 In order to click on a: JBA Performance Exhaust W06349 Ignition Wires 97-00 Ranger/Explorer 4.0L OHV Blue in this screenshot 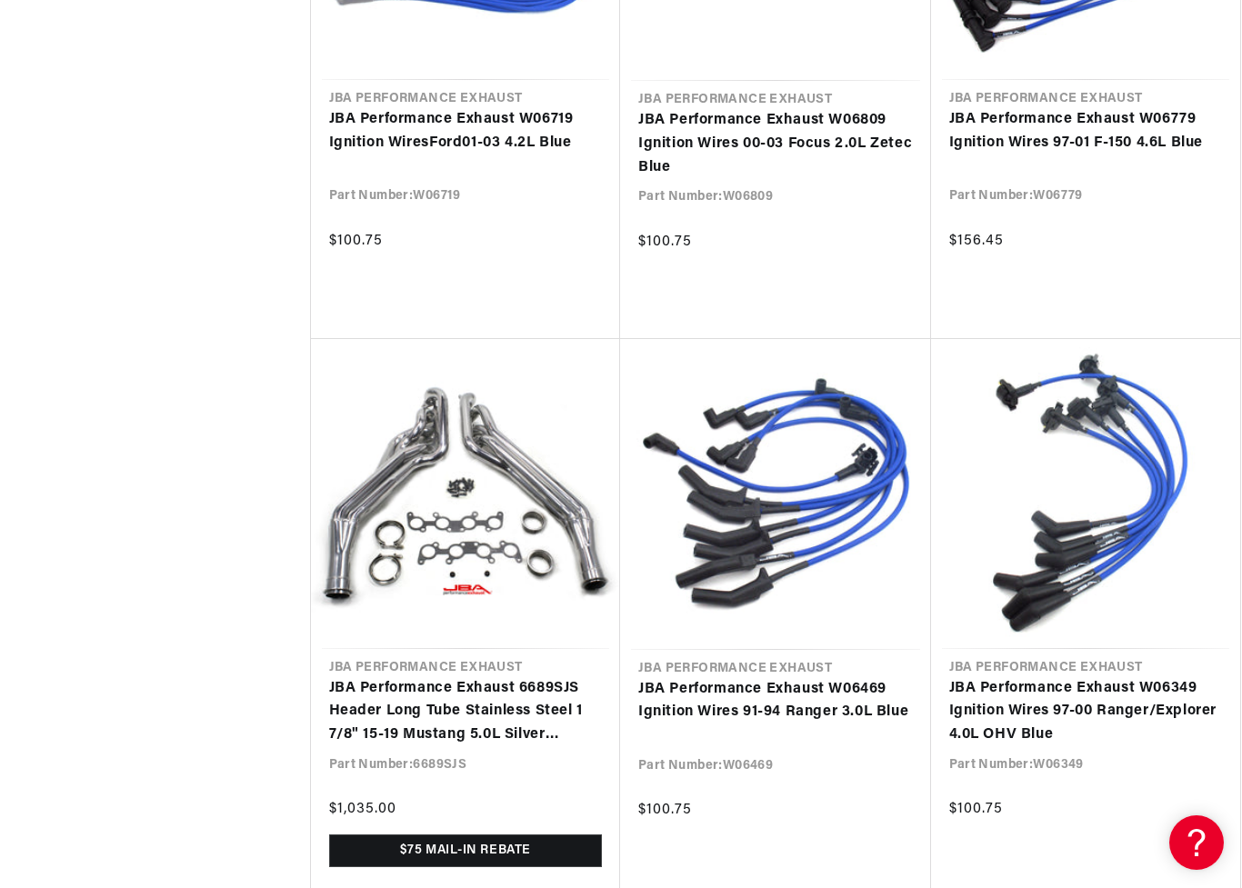, I will do `click(1085, 712)`.